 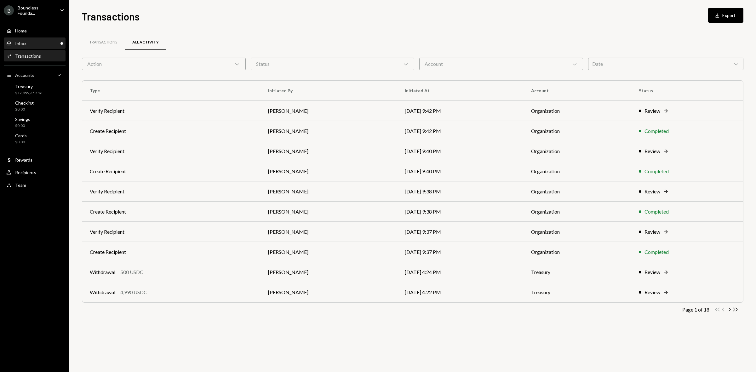 I want to click on th: Status, so click(x=687, y=91).